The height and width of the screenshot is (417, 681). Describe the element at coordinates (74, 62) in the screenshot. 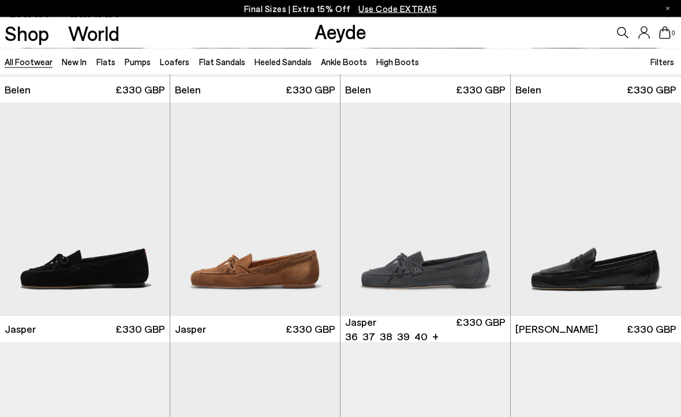

I see `a: New In` at that location.